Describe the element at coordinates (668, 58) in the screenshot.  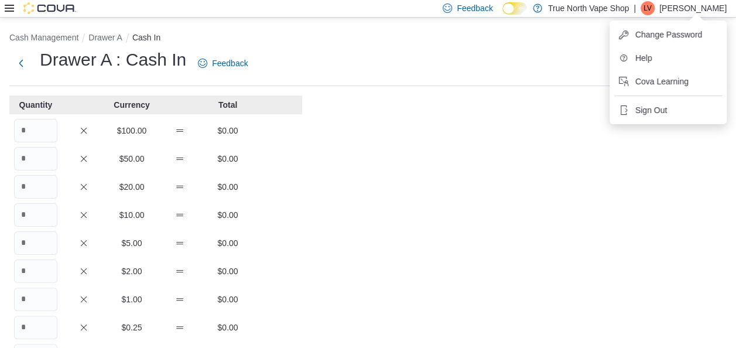
I see `button: Help` at that location.